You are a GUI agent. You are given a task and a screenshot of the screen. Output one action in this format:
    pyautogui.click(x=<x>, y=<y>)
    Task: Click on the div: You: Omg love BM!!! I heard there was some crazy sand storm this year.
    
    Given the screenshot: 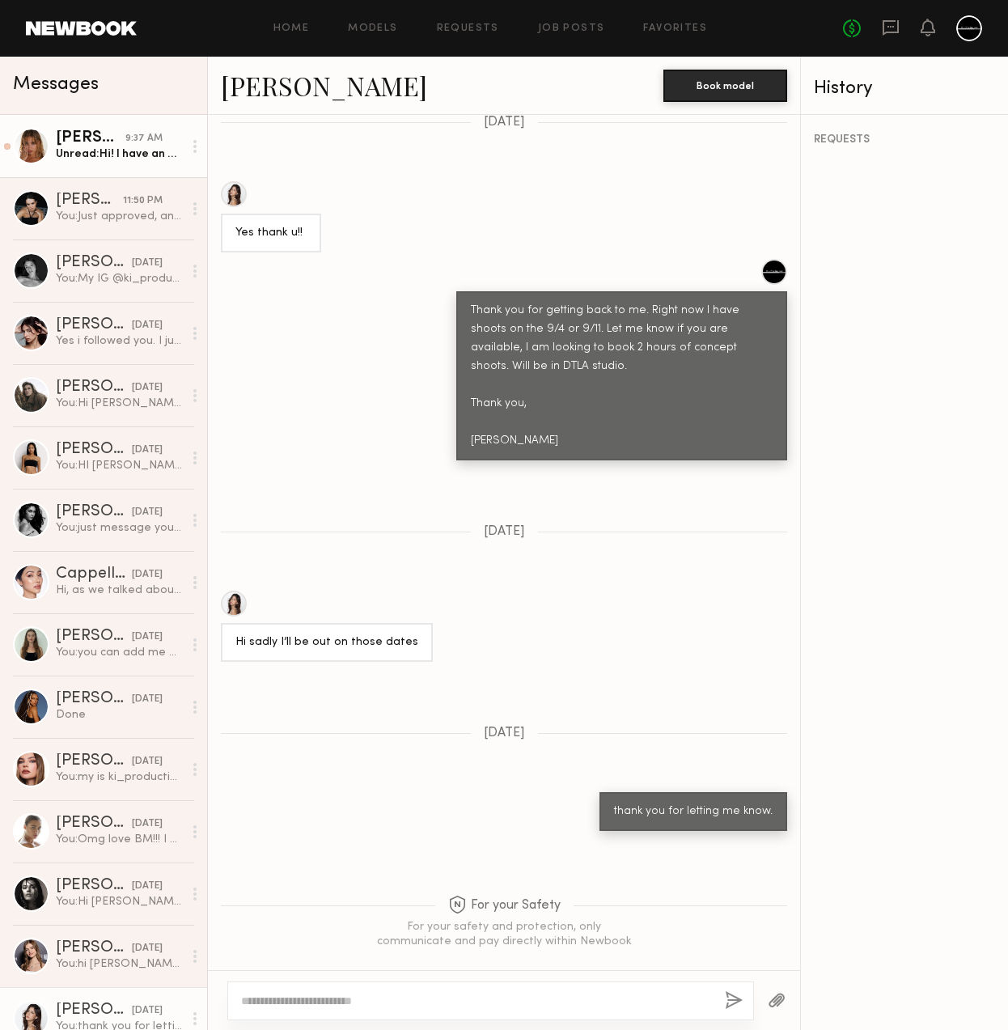 What is the action you would take?
    pyautogui.click(x=119, y=839)
    